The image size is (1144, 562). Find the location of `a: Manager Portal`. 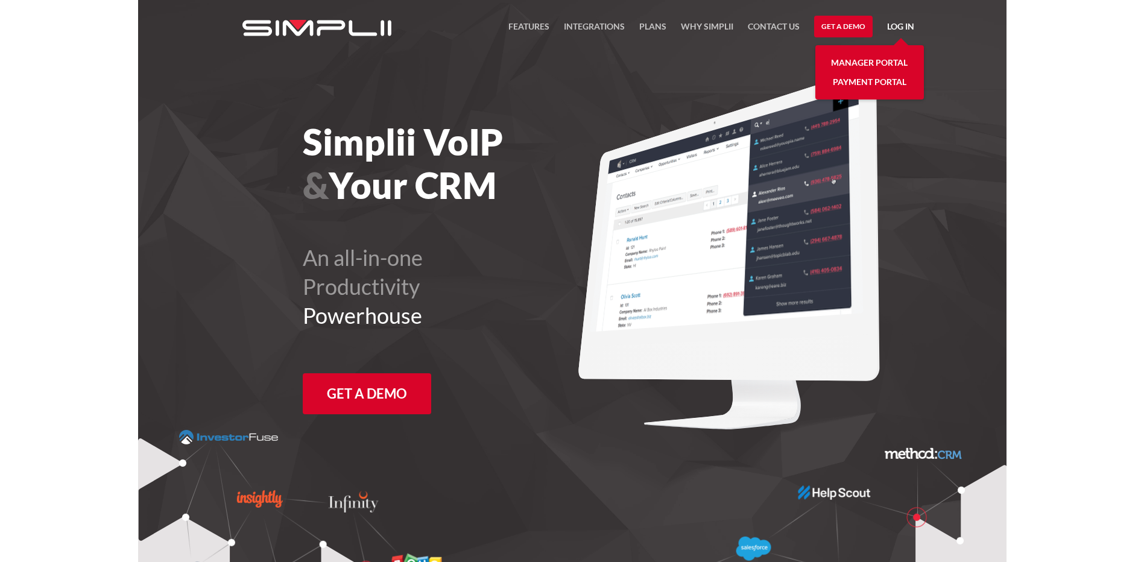

a: Manager Portal is located at coordinates (869, 63).